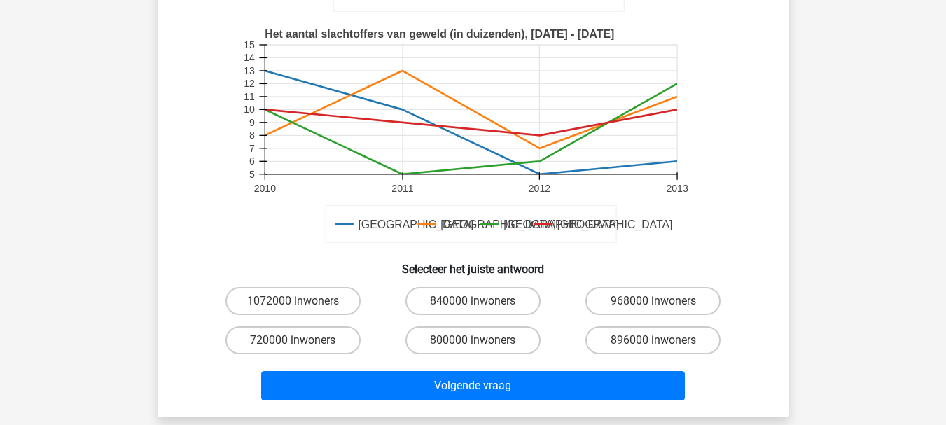 This screenshot has width=946, height=425. I want to click on text: 10, so click(249, 110).